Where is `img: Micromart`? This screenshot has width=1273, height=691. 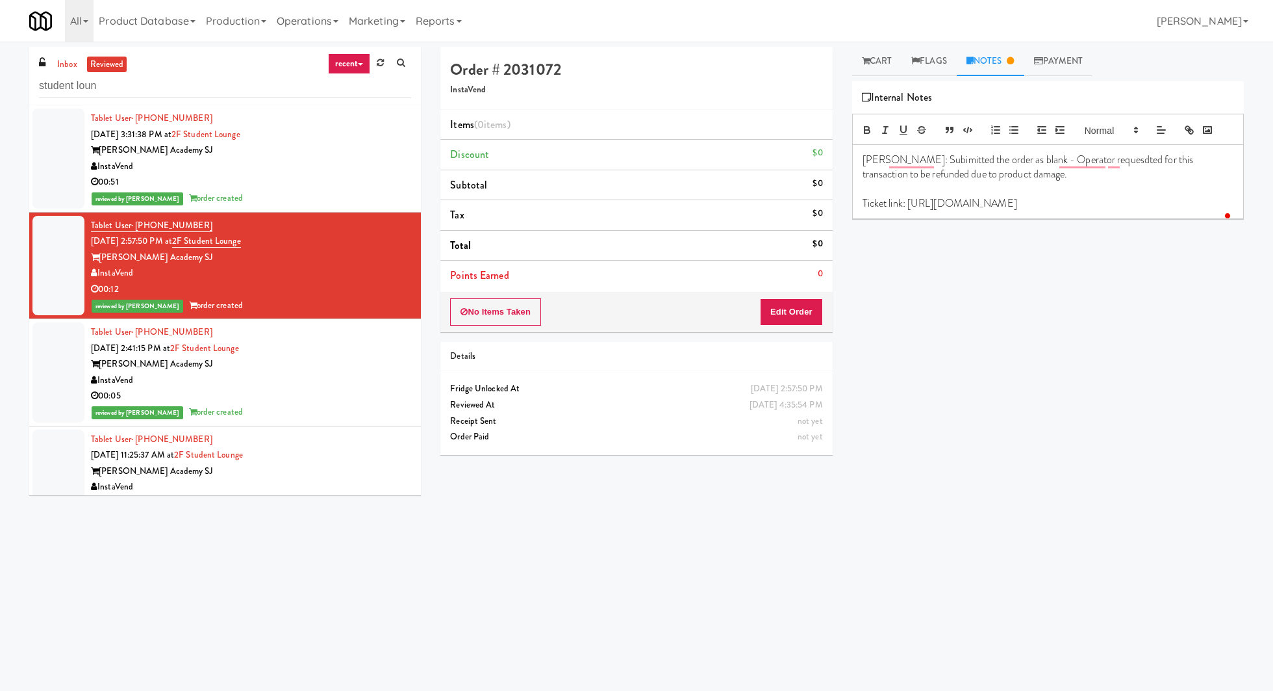 img: Micromart is located at coordinates (40, 21).